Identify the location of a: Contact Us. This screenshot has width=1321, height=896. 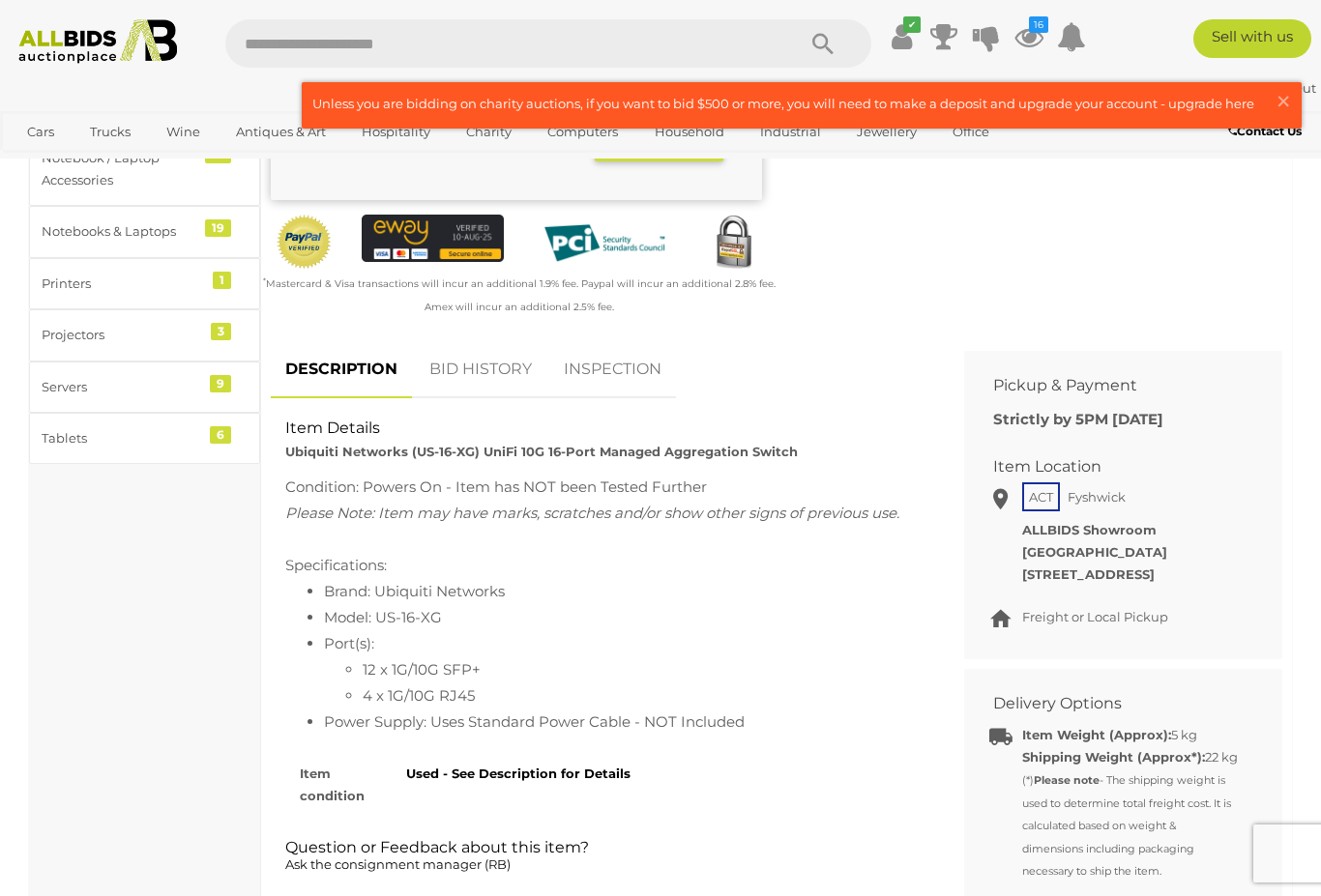
(1267, 132).